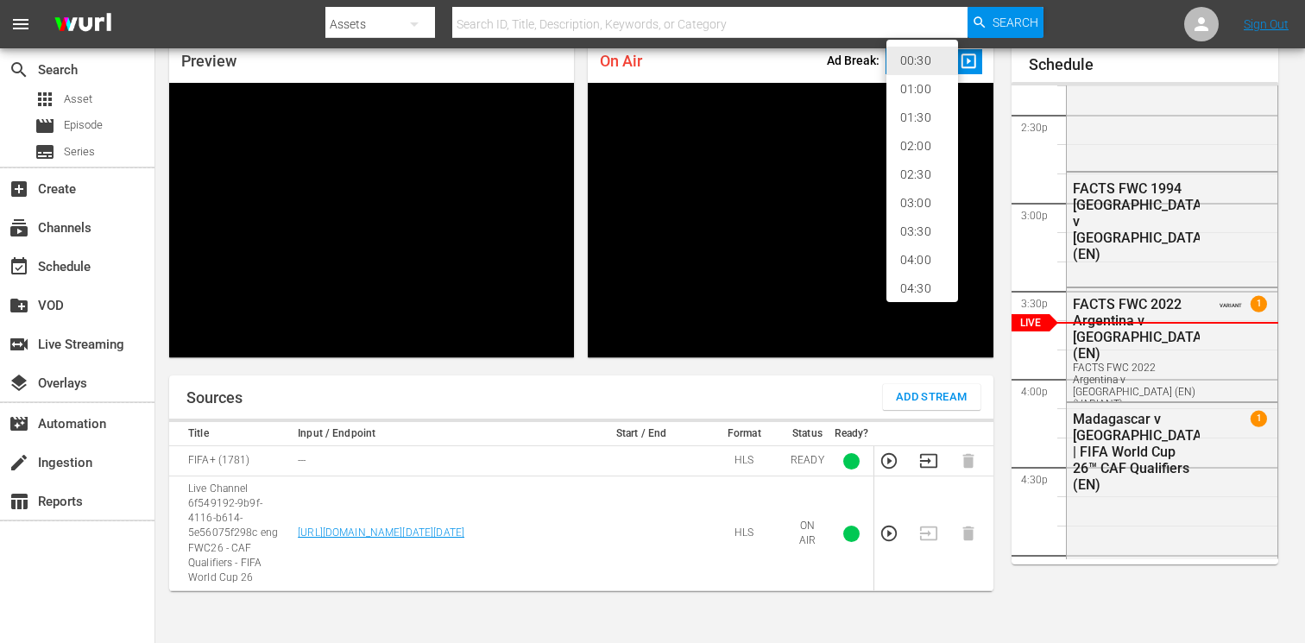  Describe the element at coordinates (922, 117) in the screenshot. I see `li: 01:30` at that location.